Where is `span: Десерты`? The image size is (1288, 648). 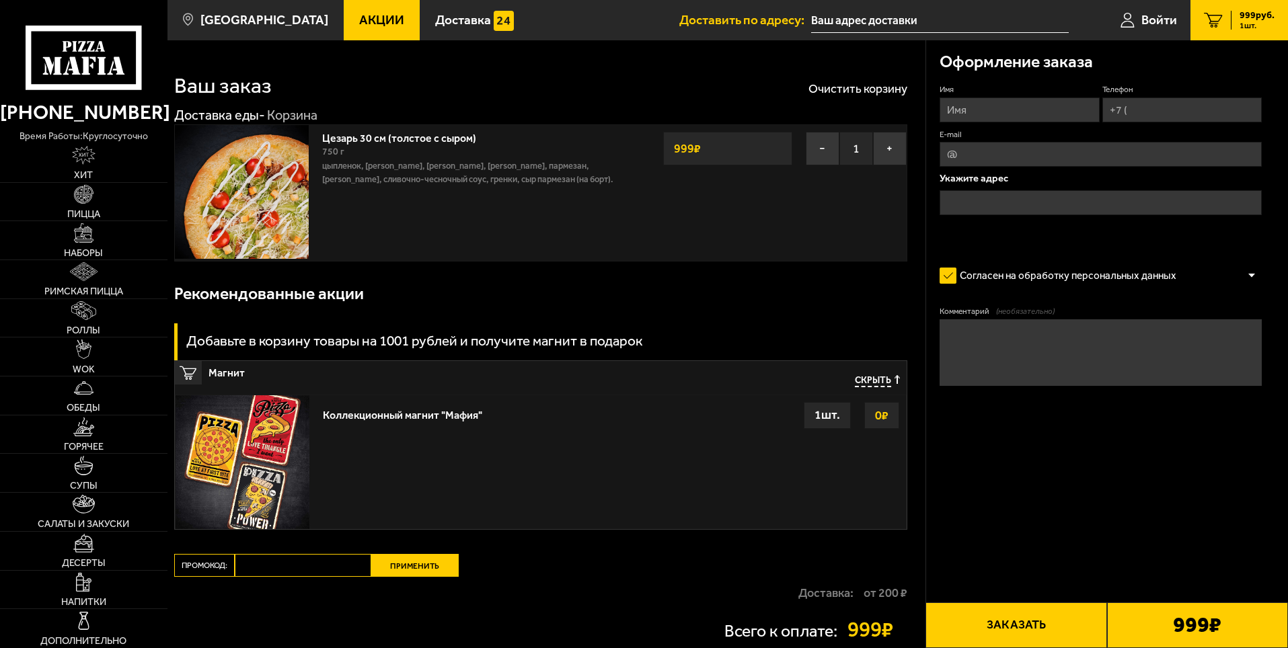
span: Десерты is located at coordinates (83, 563).